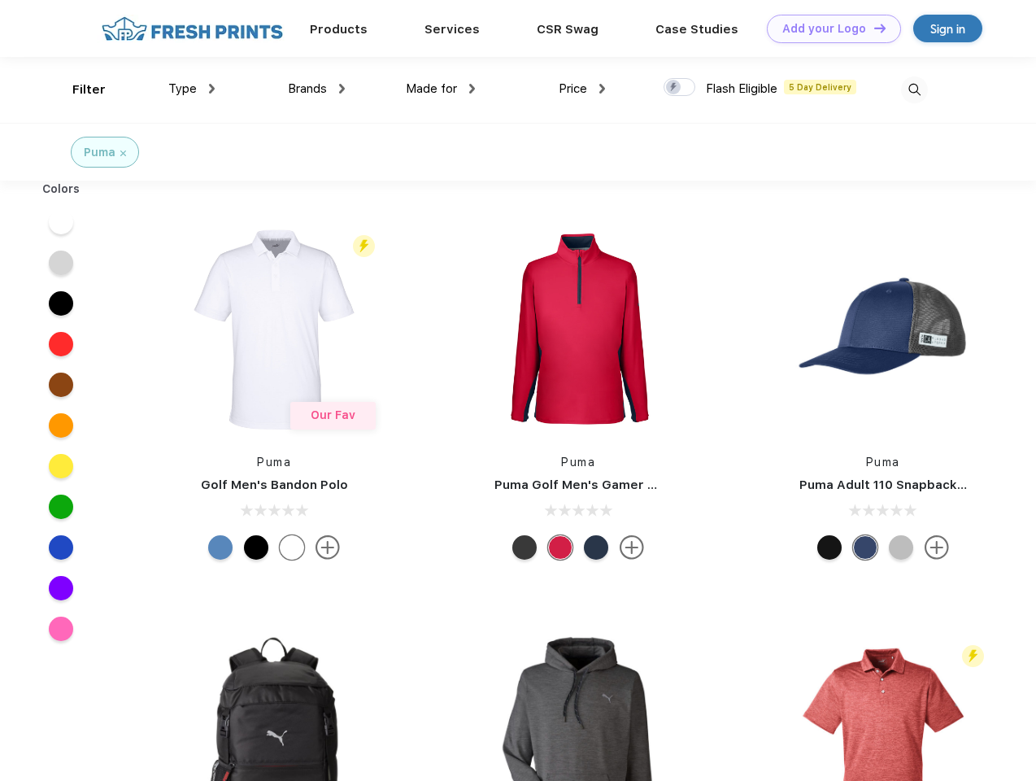 The height and width of the screenshot is (781, 1036). What do you see at coordinates (307, 89) in the screenshot?
I see `span: Brands` at bounding box center [307, 89].